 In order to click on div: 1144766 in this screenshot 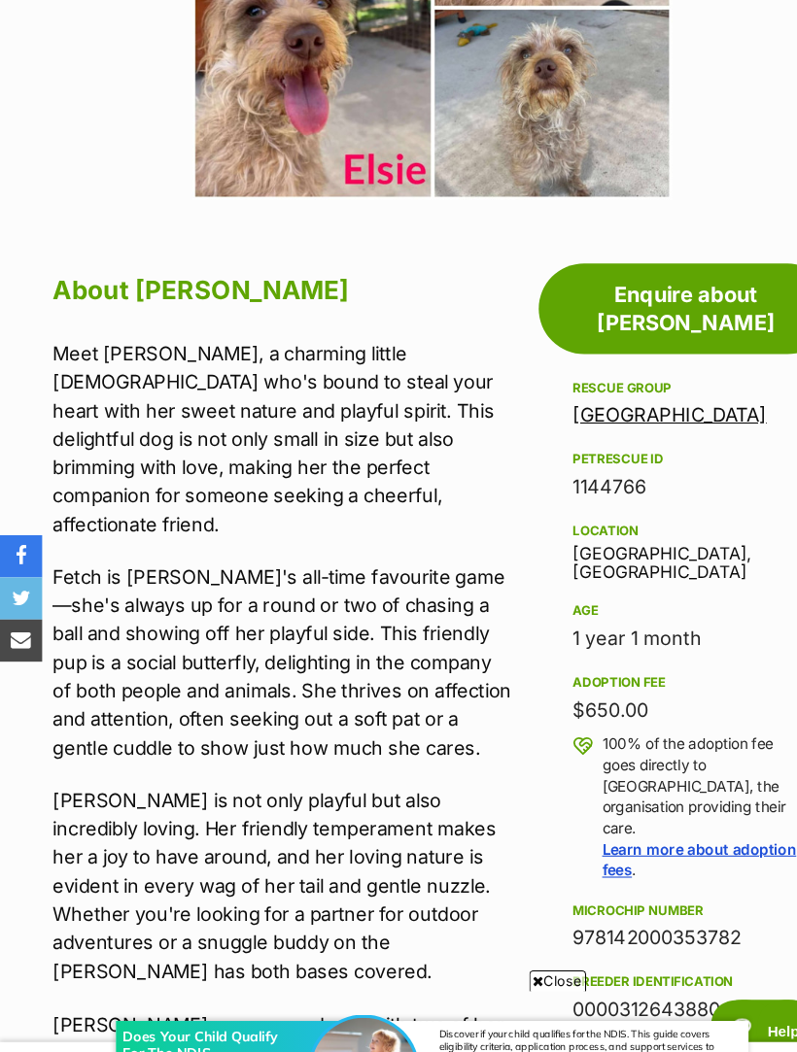, I will do `click(632, 482)`.